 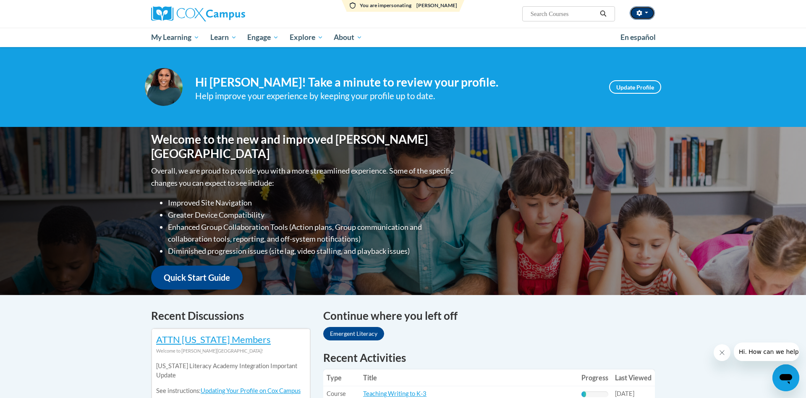 What do you see at coordinates (604, 14) in the screenshot?
I see `button: Search` at bounding box center [604, 14].